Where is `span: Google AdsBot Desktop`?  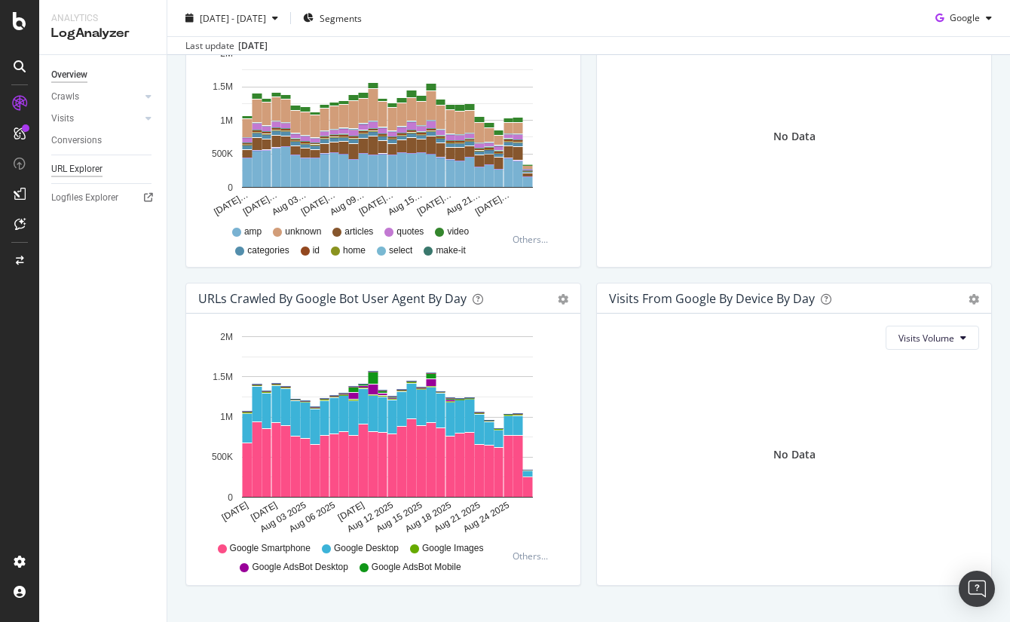
span: Google AdsBot Desktop is located at coordinates (299, 567).